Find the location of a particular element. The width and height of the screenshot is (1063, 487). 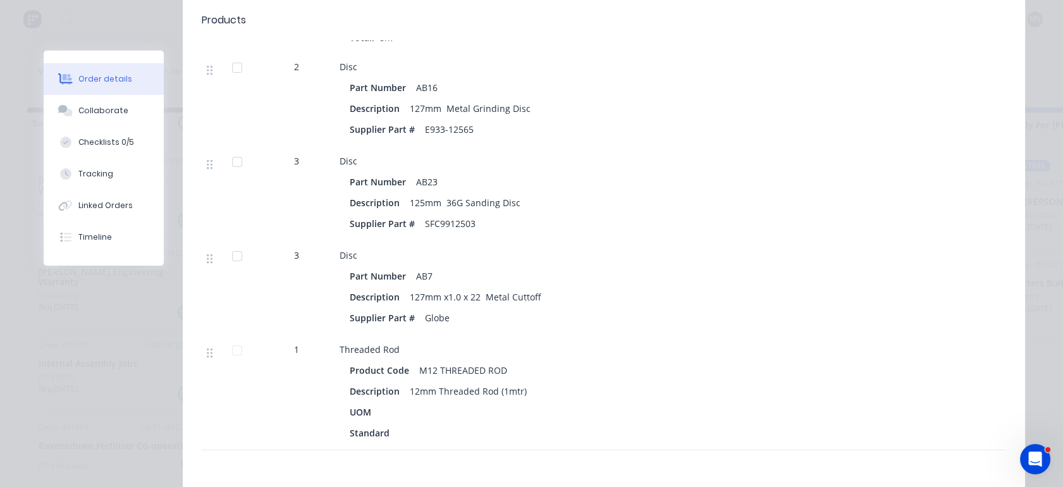

button: Tracking is located at coordinates (104, 174).